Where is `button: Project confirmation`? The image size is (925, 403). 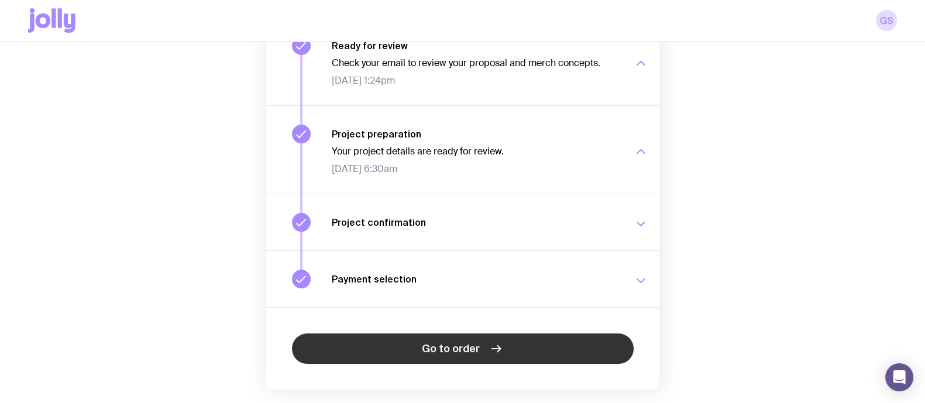 button: Project confirmation is located at coordinates (463, 222).